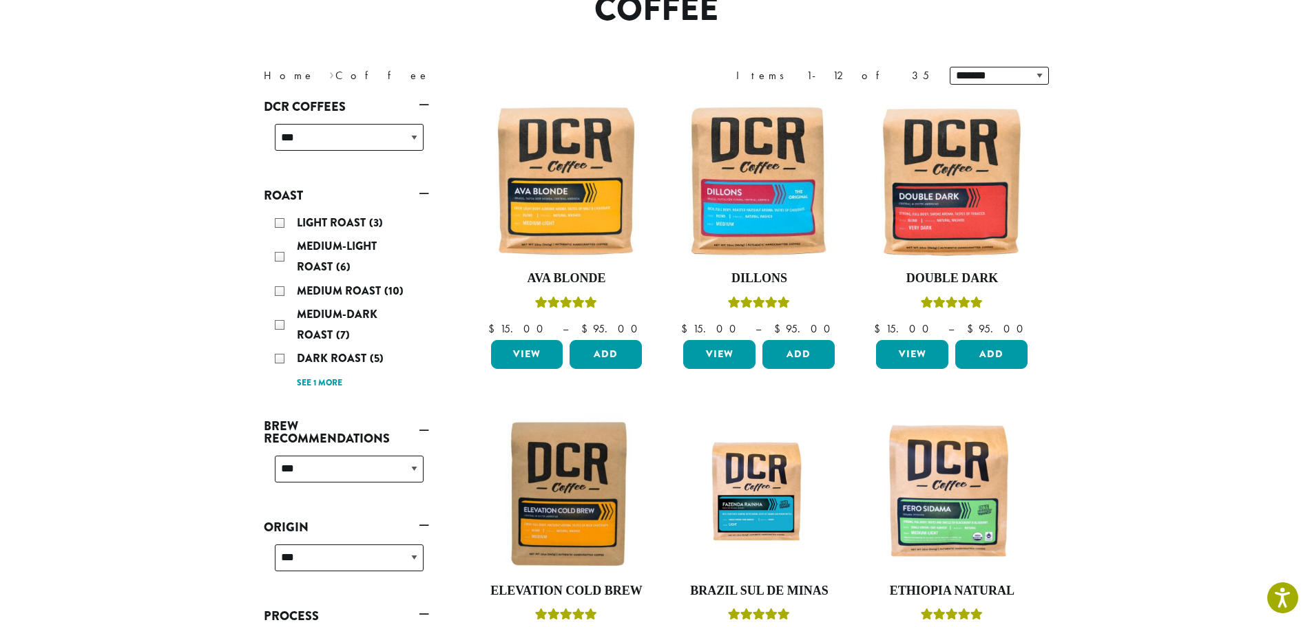 This screenshot has width=1312, height=627. I want to click on a: Origin, so click(346, 528).